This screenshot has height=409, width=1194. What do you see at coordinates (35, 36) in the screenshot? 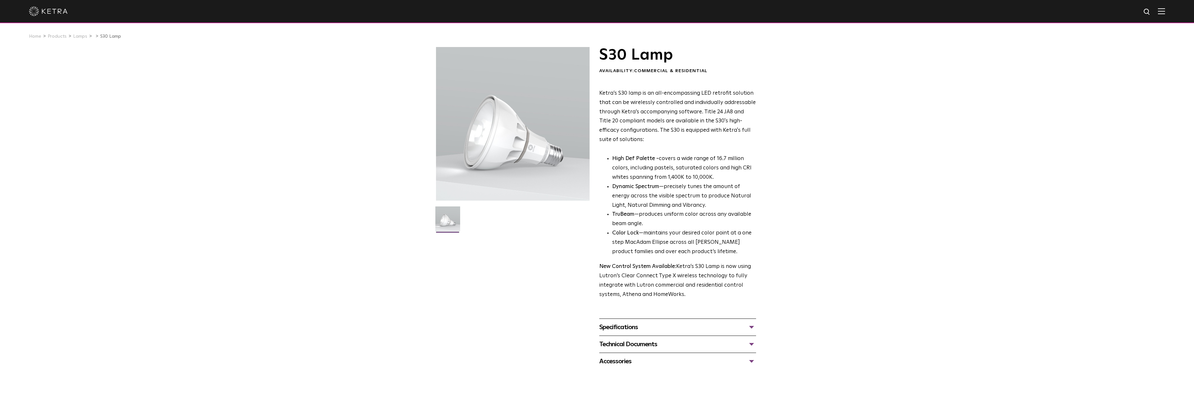
I see `a: Home` at bounding box center [35, 36].